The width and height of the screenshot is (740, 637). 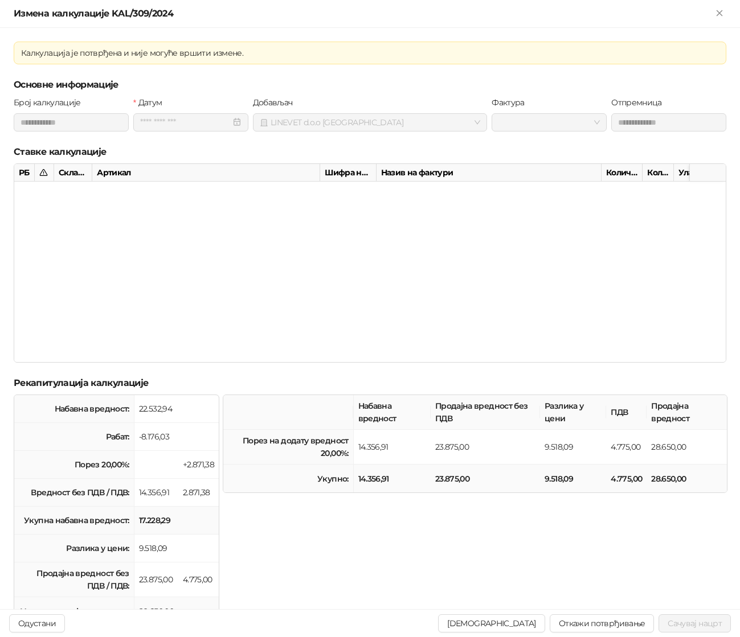 What do you see at coordinates (198, 465) in the screenshot?
I see `td: +2.871,38` at bounding box center [198, 465].